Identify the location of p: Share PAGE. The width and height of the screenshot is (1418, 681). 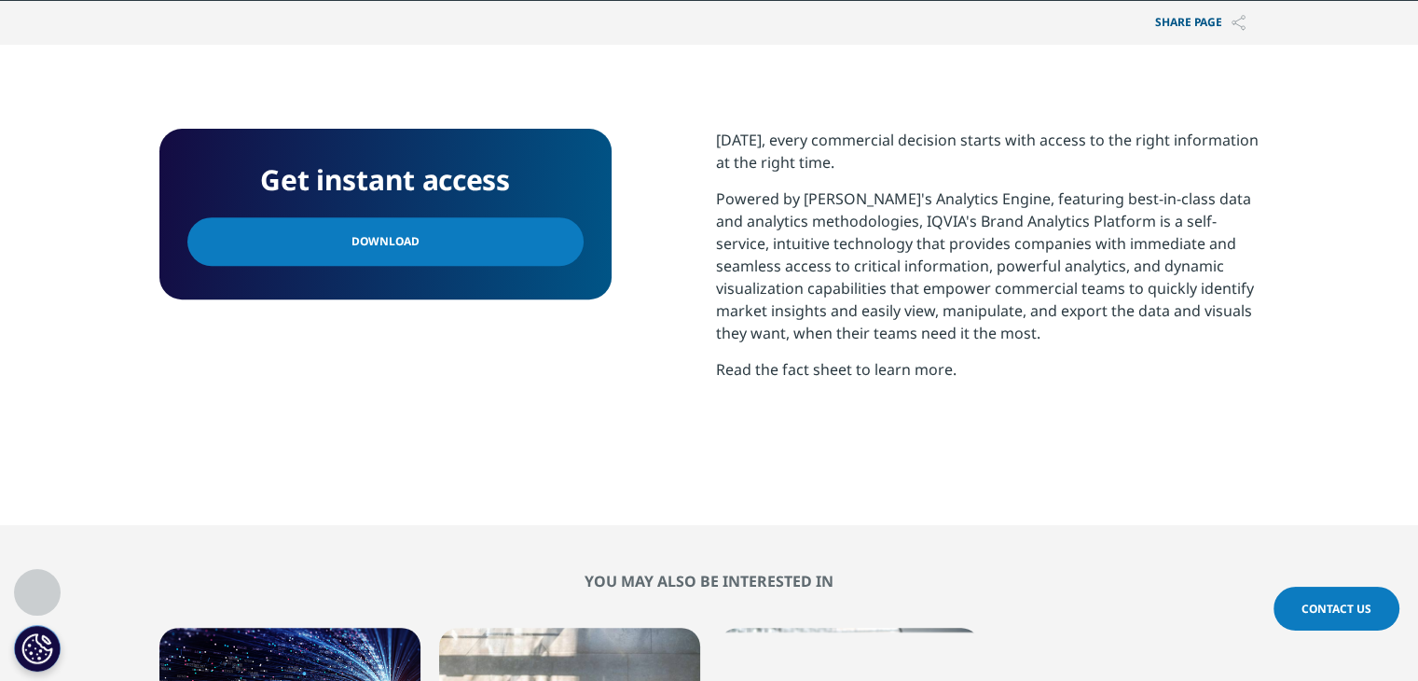
(1200, 22).